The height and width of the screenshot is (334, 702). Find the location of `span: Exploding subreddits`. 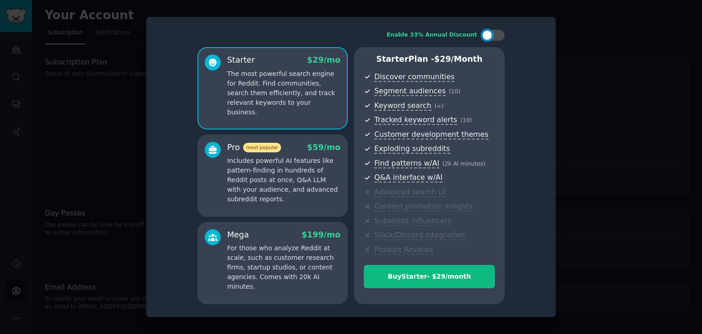

span: Exploding subreddits is located at coordinates (412, 148).